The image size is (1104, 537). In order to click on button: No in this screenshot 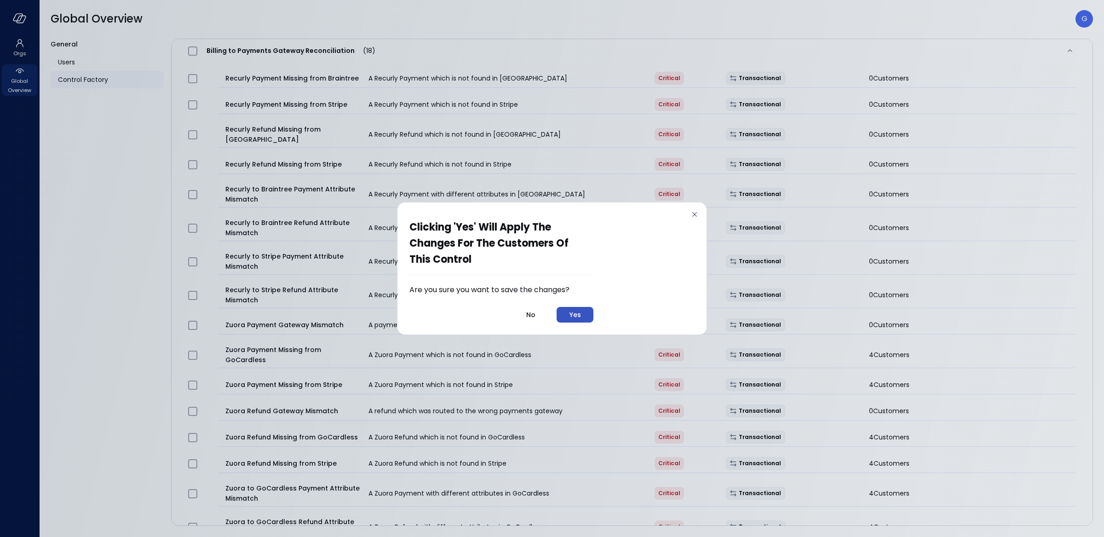, I will do `click(531, 315)`.